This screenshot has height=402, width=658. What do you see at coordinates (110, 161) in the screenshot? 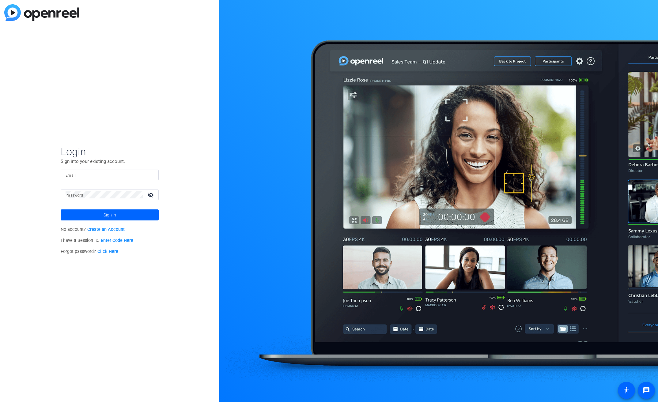
I see `p: Sign into your existing account.` at bounding box center [110, 161].